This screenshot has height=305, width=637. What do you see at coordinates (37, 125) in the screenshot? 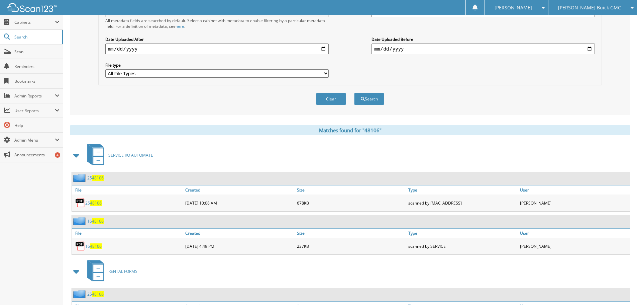
I see `span: Help` at bounding box center [37, 125].